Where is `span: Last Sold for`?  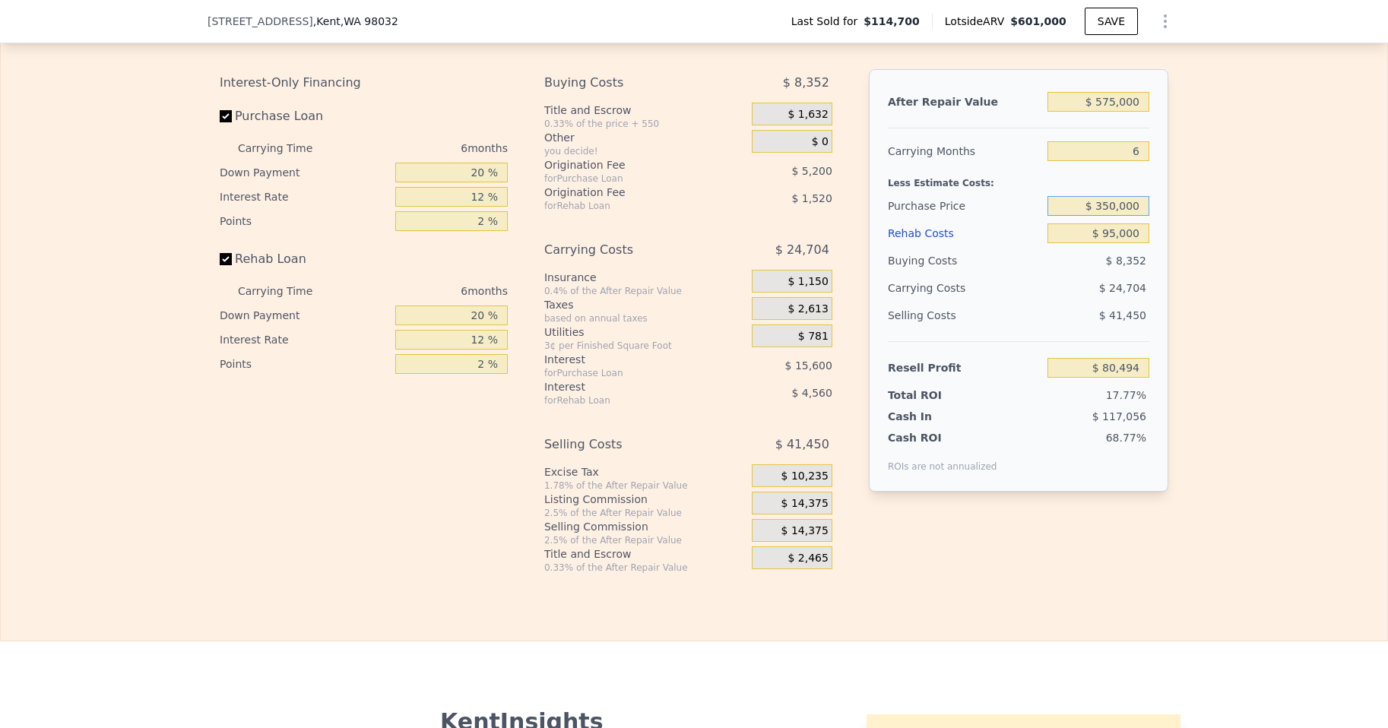 span: Last Sold for is located at coordinates (828, 21).